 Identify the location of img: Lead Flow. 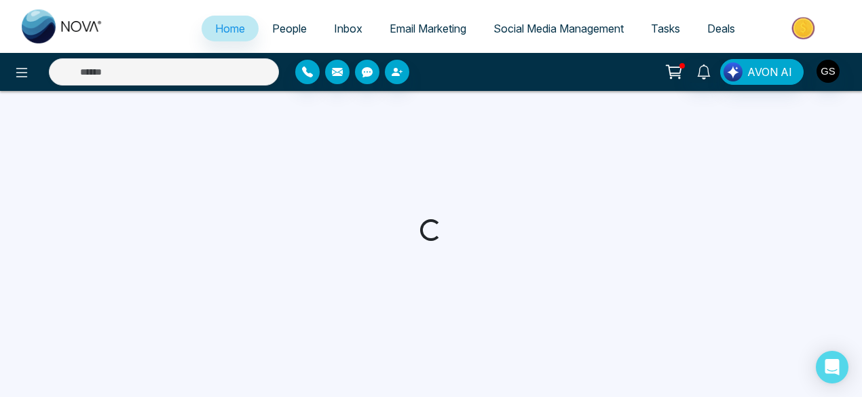
(733, 72).